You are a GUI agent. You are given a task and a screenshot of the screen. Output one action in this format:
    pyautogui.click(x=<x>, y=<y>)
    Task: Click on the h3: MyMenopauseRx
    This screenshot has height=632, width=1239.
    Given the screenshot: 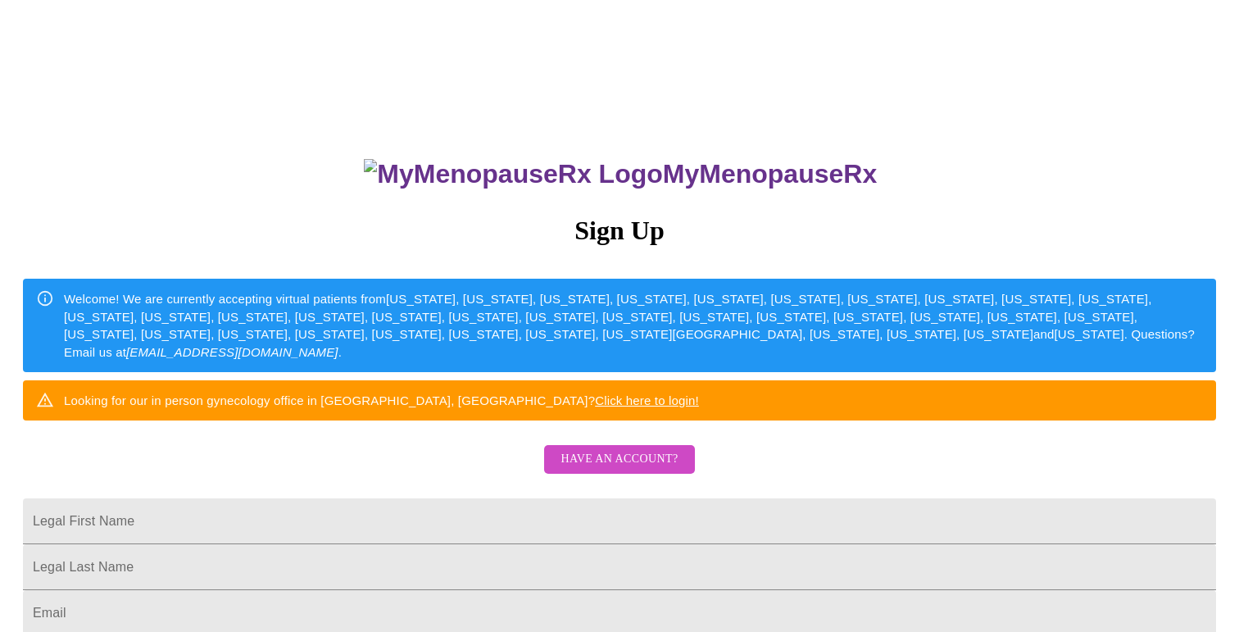 What is the action you would take?
    pyautogui.click(x=621, y=174)
    